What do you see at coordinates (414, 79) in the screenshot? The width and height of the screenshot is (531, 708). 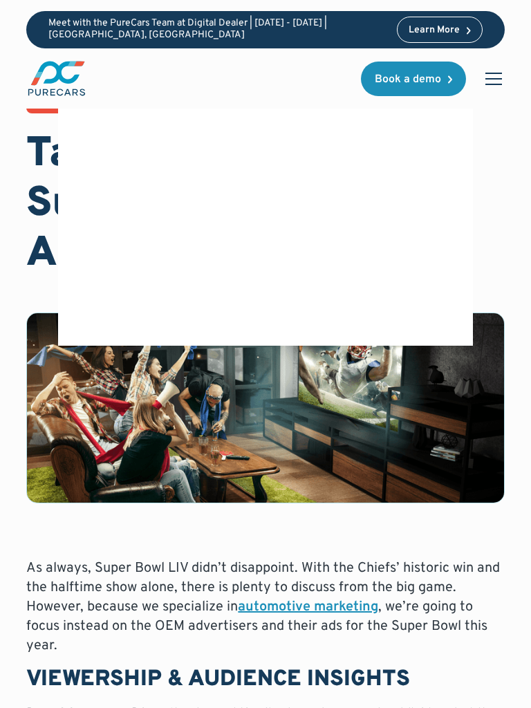 I see `a: Book a demo` at bounding box center [414, 79].